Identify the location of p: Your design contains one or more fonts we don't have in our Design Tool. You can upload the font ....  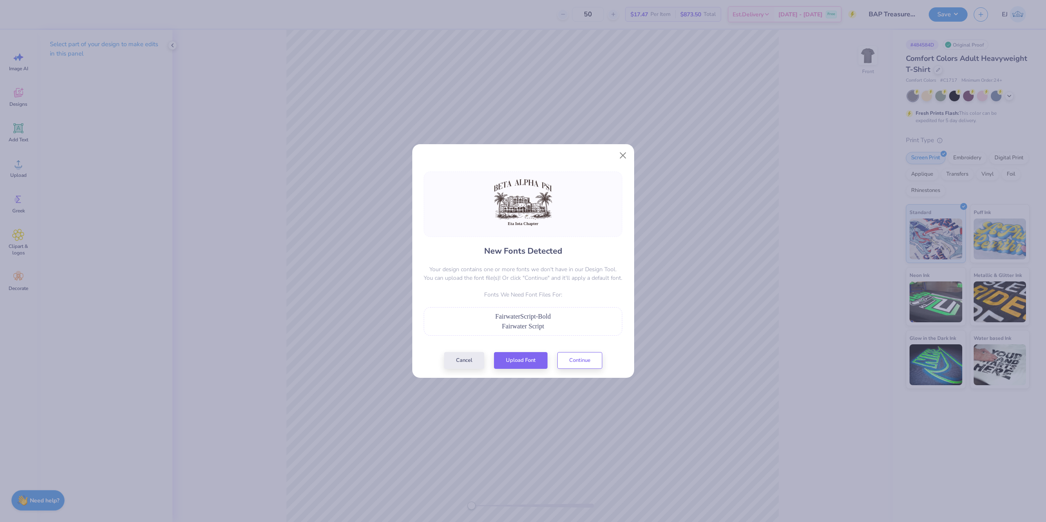
(523, 274).